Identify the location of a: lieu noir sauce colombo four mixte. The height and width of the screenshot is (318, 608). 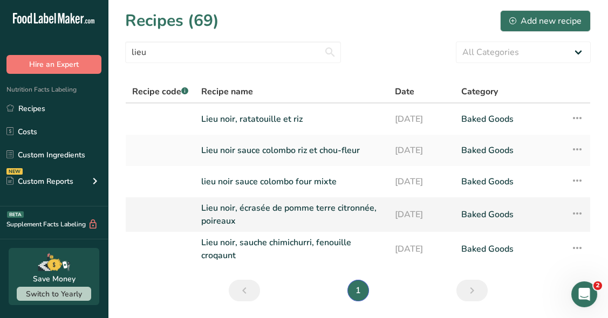
(291, 182).